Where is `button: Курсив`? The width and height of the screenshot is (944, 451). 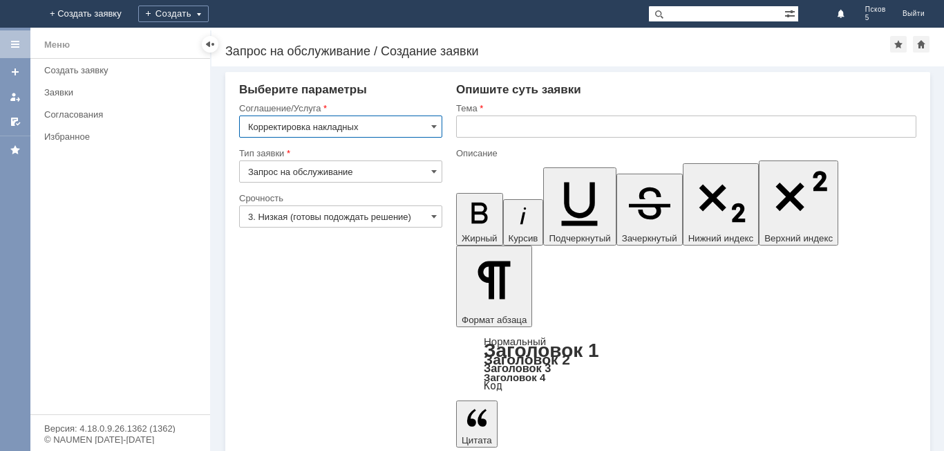 button: Курсив is located at coordinates (523, 222).